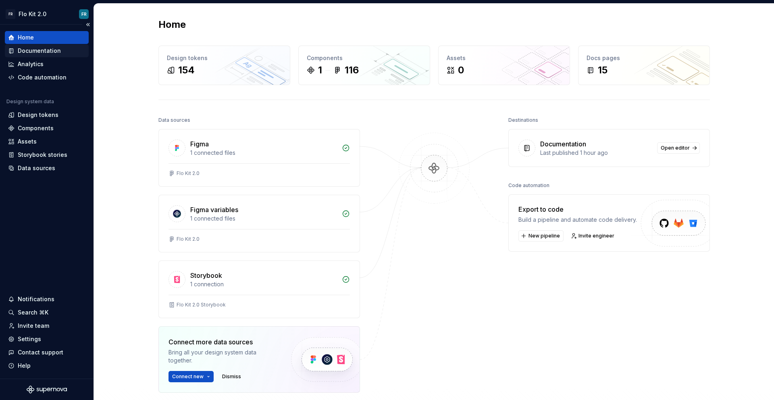 This screenshot has height=400, width=774. I want to click on div: Export to code, so click(577, 209).